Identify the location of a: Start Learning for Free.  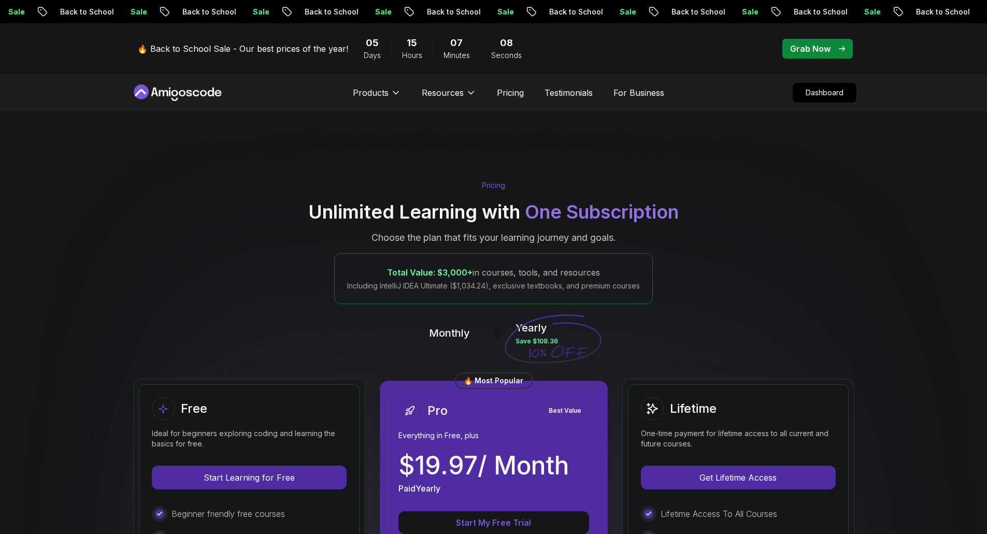
(249, 478).